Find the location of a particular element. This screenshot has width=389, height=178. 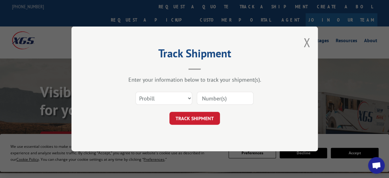

button: Close modal is located at coordinates (307, 42).